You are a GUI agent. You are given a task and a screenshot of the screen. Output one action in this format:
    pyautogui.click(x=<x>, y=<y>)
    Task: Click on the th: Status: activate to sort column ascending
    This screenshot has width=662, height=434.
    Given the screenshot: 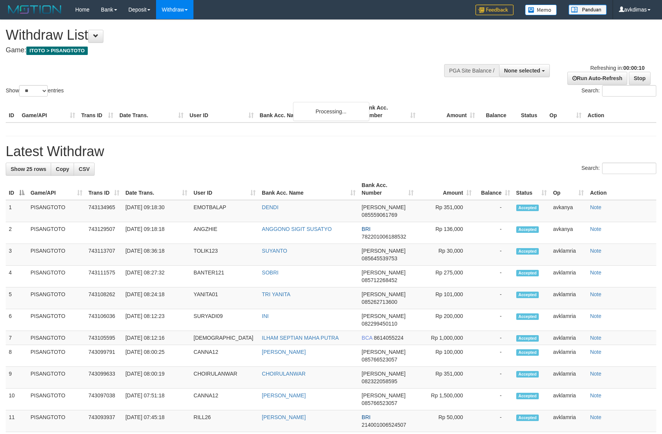 What is the action you would take?
    pyautogui.click(x=531, y=189)
    